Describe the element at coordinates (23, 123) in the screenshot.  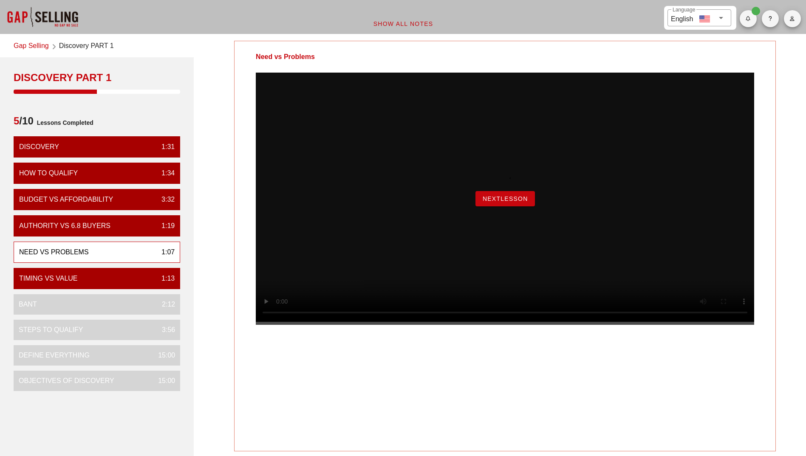
I see `span: /10` at that location.